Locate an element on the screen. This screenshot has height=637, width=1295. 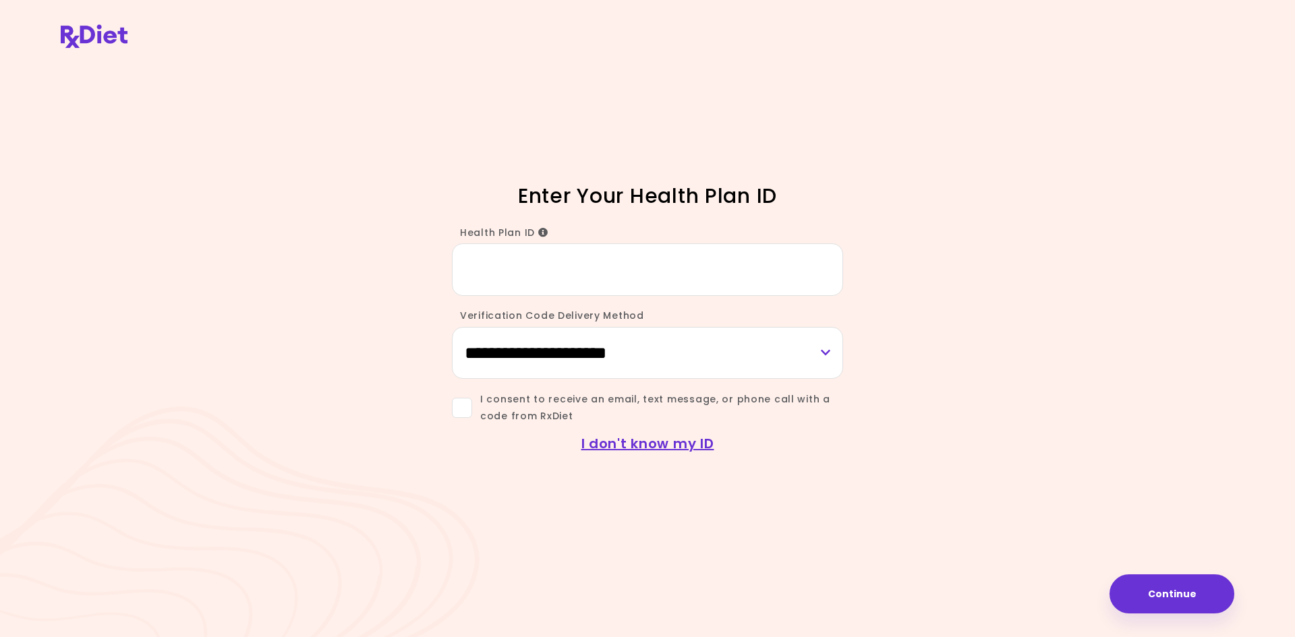
span: Health Plan ID is located at coordinates (504, 233).